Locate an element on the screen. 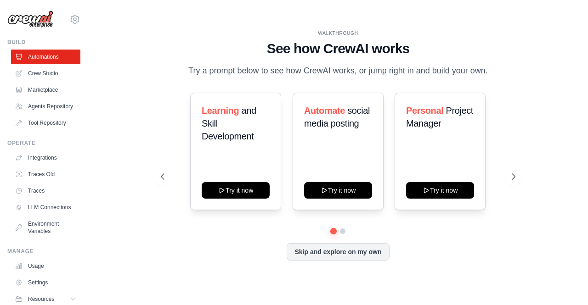 This screenshot has width=588, height=305. a: Automations is located at coordinates (45, 57).